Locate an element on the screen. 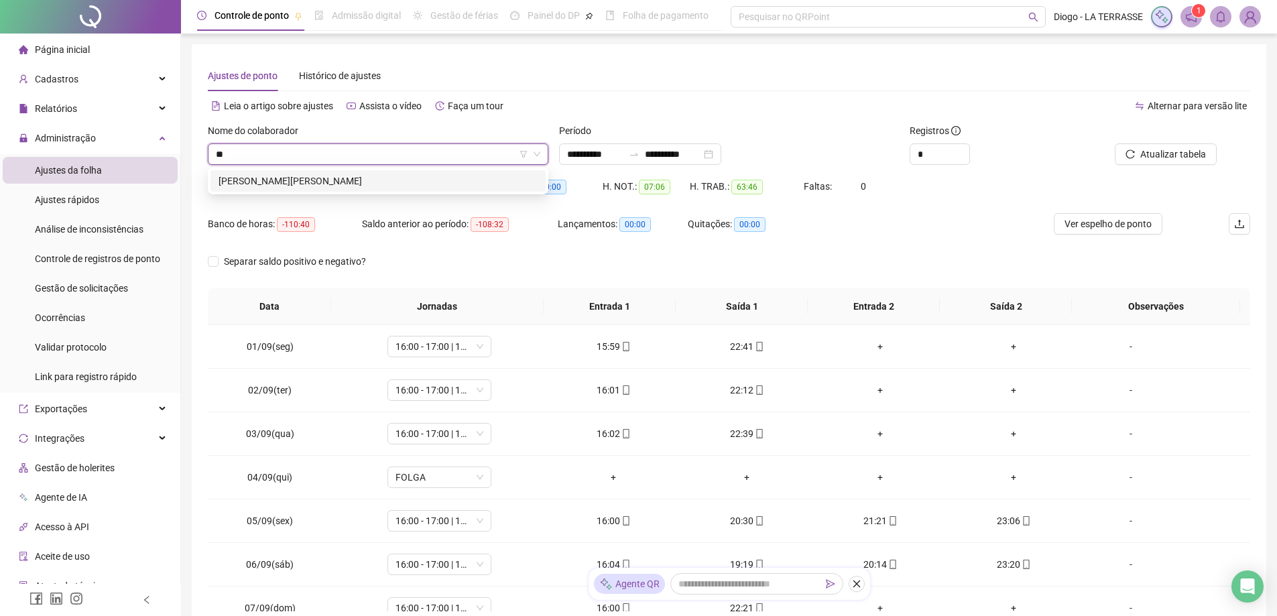 The height and width of the screenshot is (616, 1277). span: solution is located at coordinates (23, 586).